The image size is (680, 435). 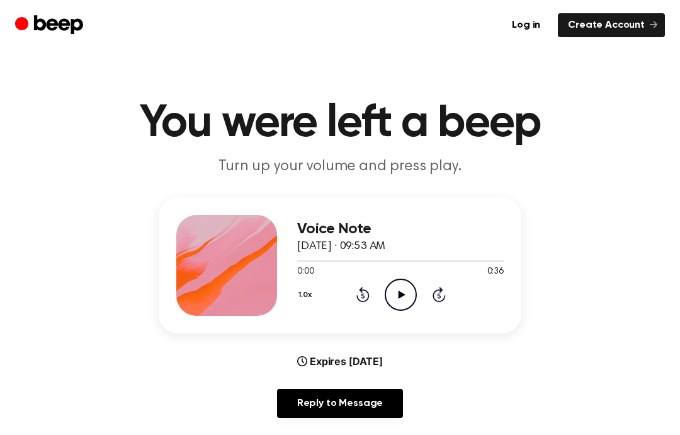 I want to click on h3: Voice Note, so click(x=401, y=229).